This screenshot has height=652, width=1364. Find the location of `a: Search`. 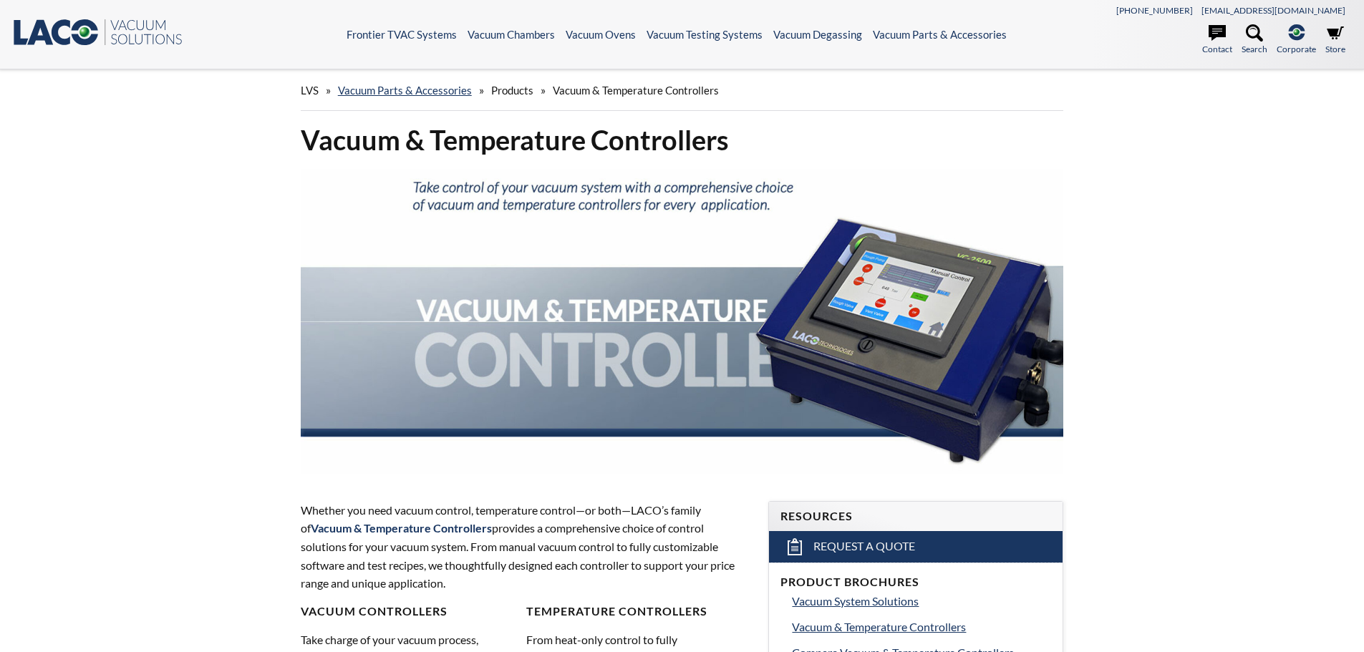

a: Search is located at coordinates (1254, 40).